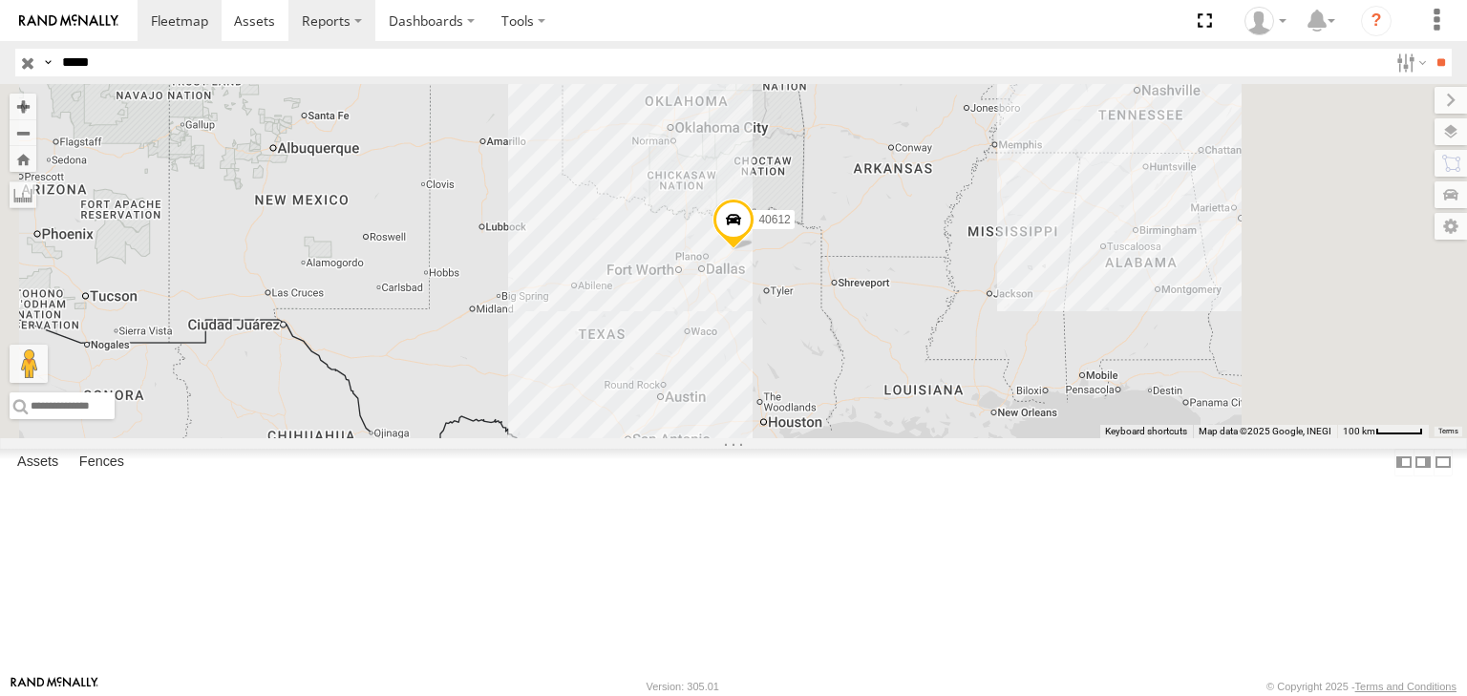 This screenshot has height=696, width=1467. I want to click on a: Visit our Website, so click(54, 687).